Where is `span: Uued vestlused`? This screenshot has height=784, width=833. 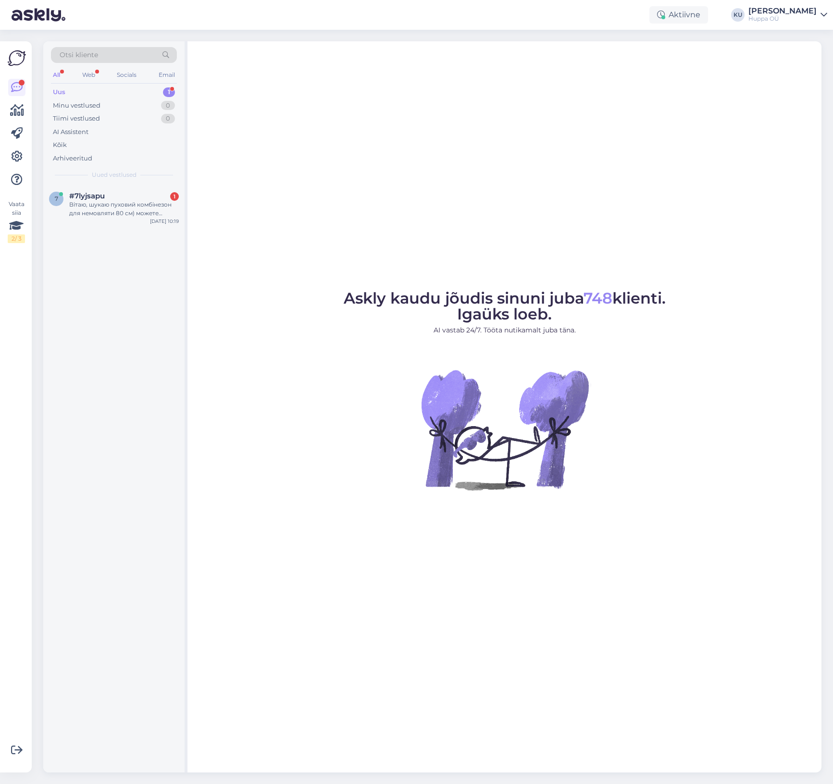
span: Uued vestlused is located at coordinates (114, 175).